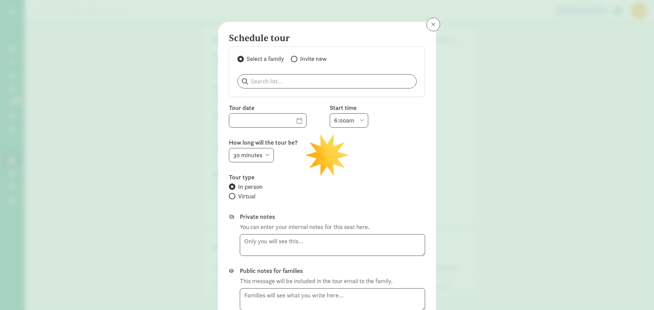 Image resolution: width=654 pixels, height=310 pixels. I want to click on label: Tour date, so click(277, 108).